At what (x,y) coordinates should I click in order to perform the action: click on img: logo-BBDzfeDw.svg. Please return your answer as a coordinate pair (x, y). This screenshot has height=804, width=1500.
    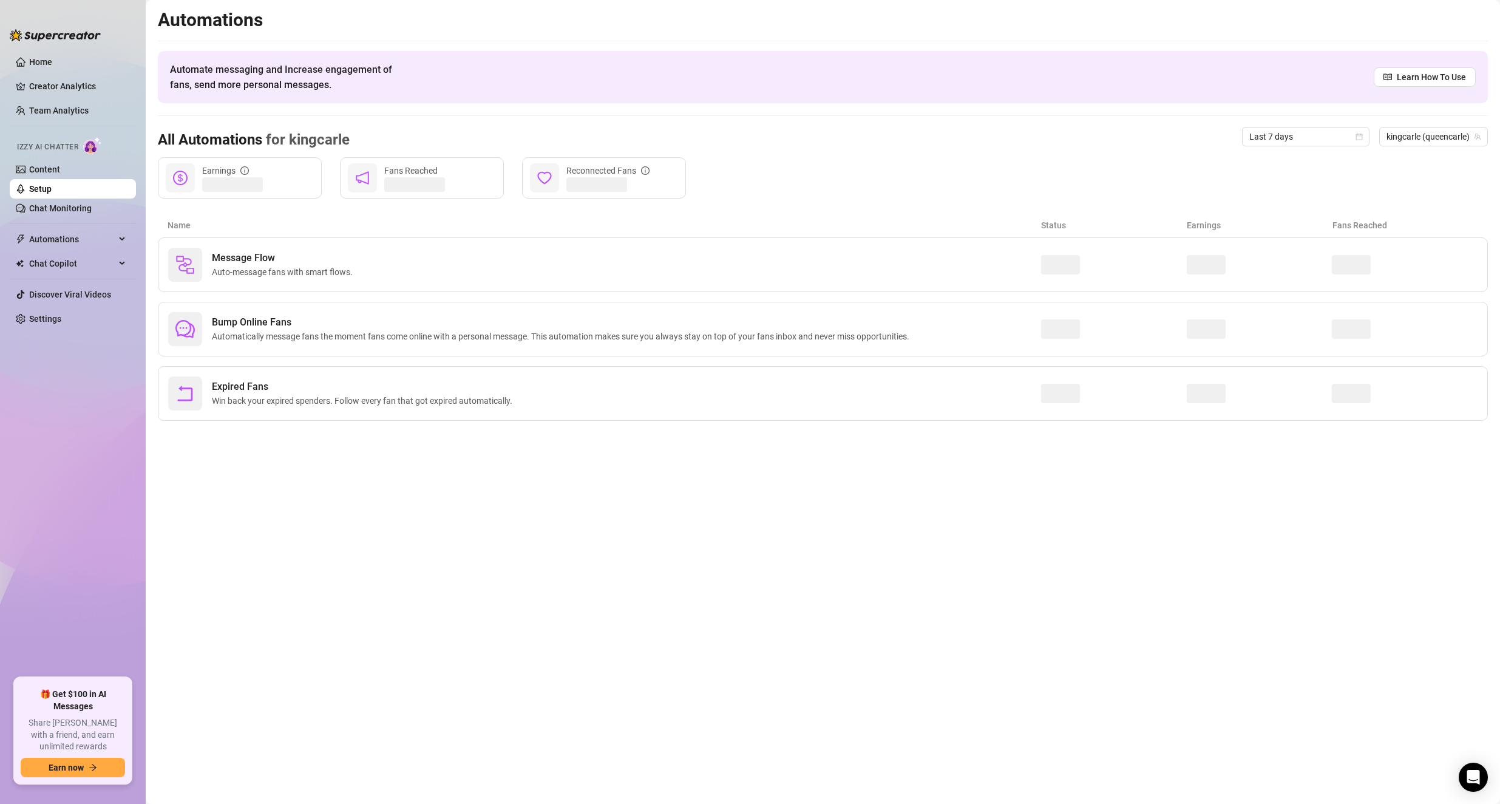
    Looking at the image, I should click on (55, 35).